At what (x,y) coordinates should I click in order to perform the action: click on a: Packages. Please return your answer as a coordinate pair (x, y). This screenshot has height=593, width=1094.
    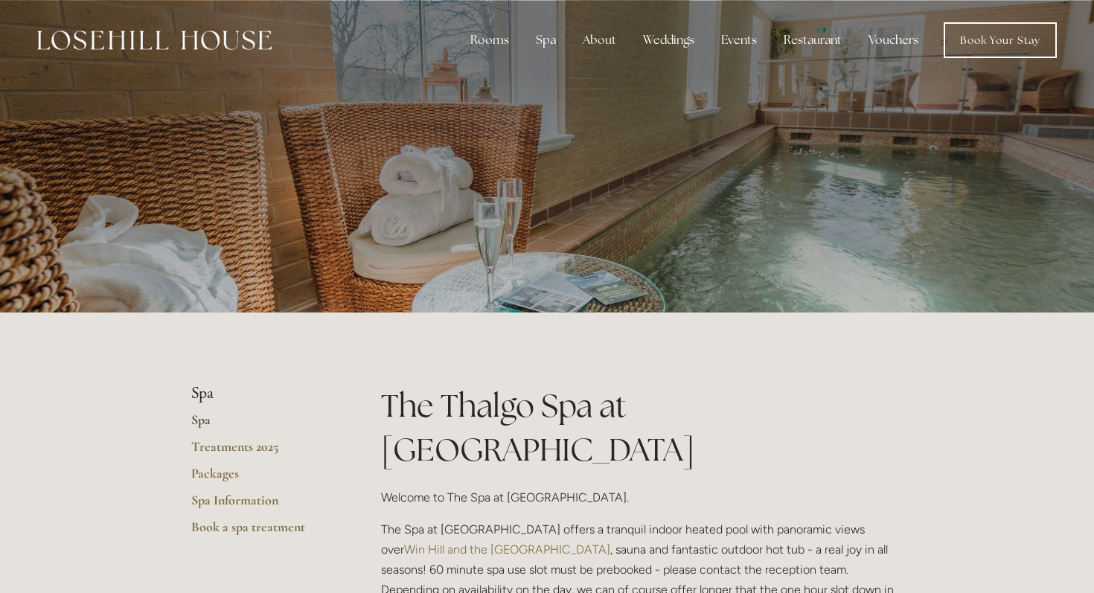
    Looking at the image, I should click on (262, 479).